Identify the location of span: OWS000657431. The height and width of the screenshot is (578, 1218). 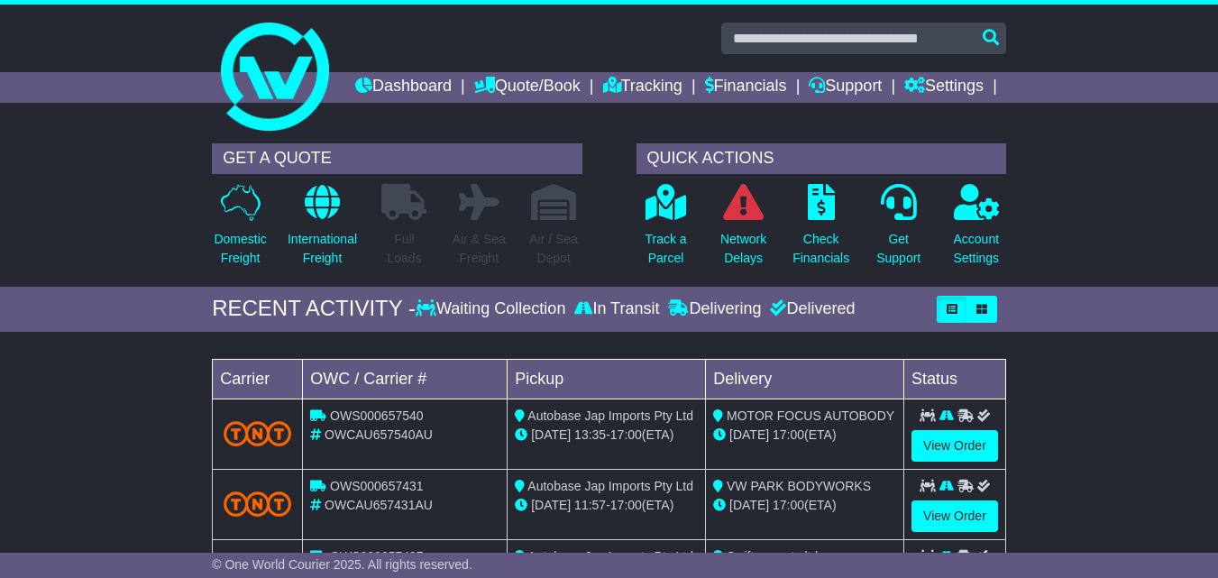
(377, 486).